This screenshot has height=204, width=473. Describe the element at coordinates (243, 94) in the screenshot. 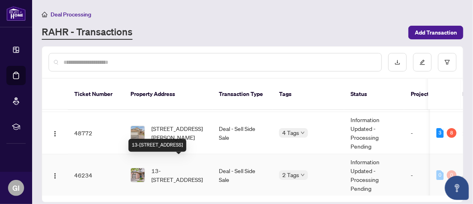

I see `th: Transaction Type` at that location.